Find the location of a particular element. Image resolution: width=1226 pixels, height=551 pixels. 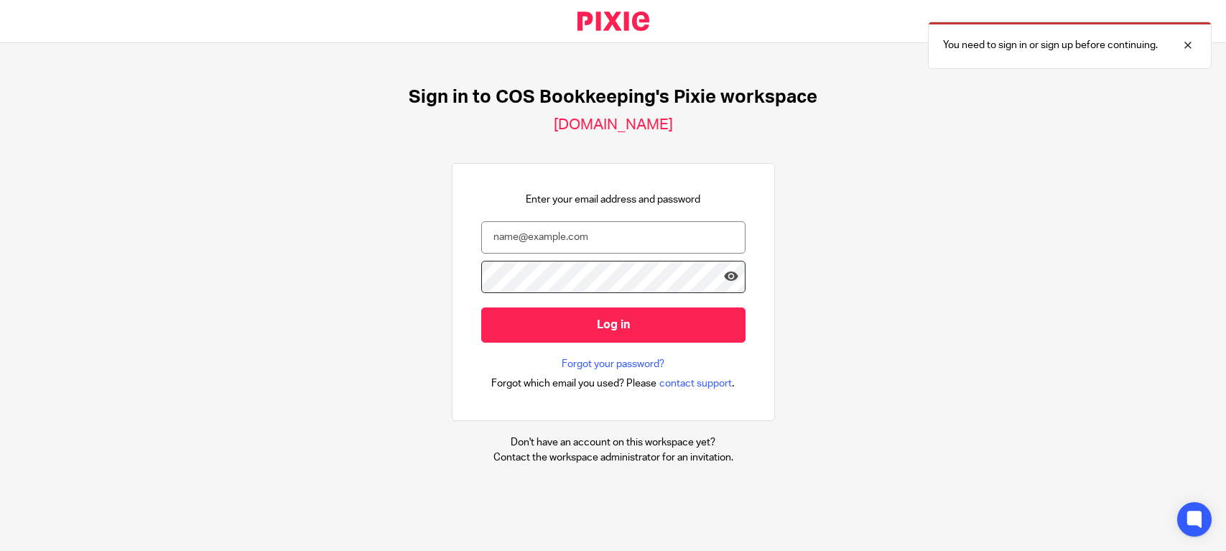

p: You need to sign in or sign up before continuing. is located at coordinates (1050, 45).